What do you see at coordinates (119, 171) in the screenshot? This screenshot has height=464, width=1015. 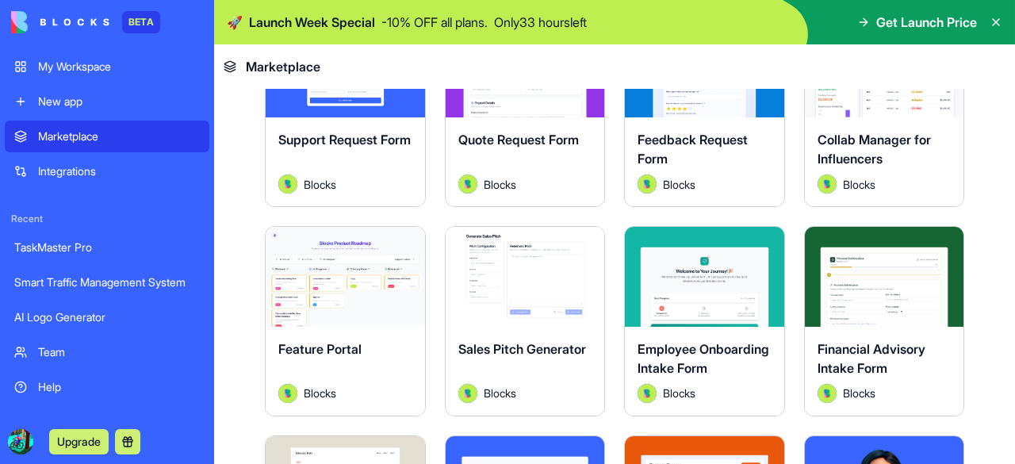 I see `div: Integrations` at bounding box center [119, 171].